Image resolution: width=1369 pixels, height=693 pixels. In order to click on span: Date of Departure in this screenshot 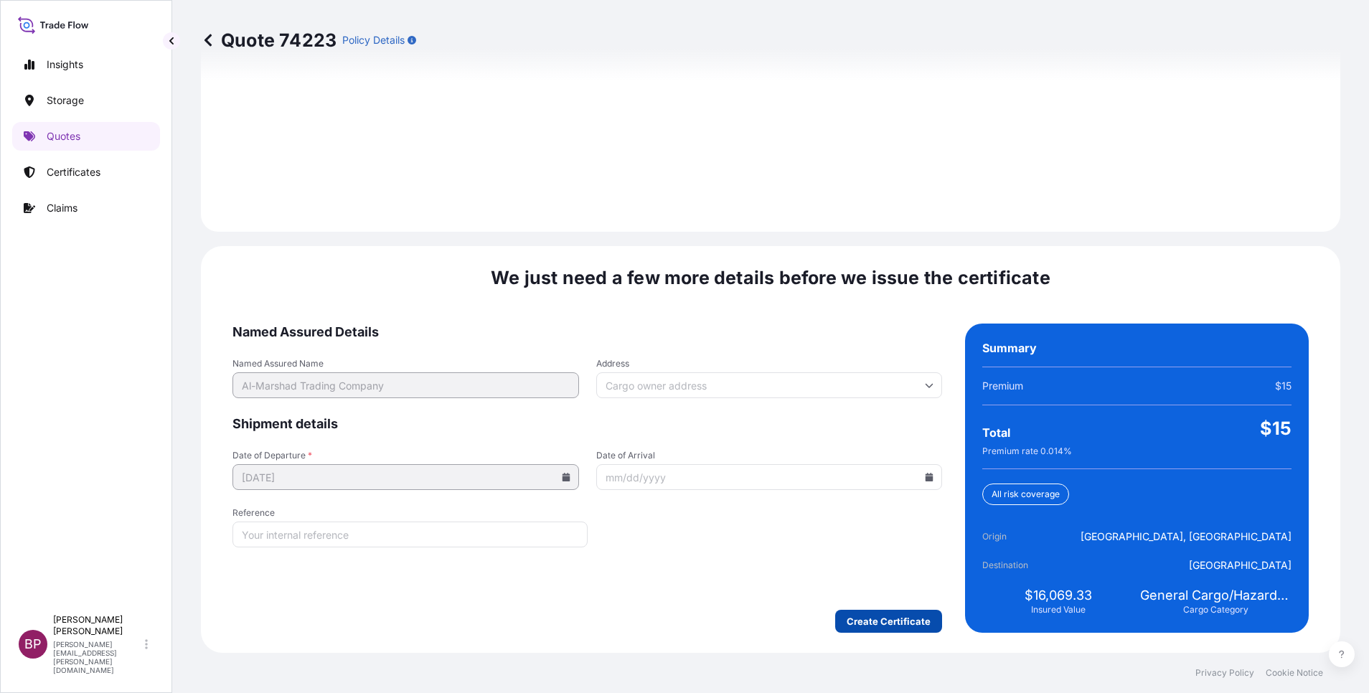, I will do `click(405, 456)`.